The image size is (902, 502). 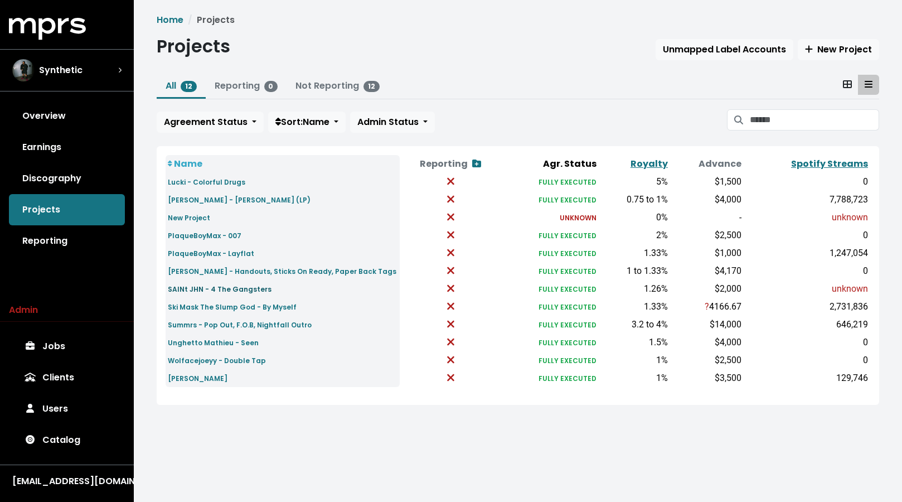 What do you see at coordinates (649, 163) in the screenshot?
I see `a: Royalty` at bounding box center [649, 163].